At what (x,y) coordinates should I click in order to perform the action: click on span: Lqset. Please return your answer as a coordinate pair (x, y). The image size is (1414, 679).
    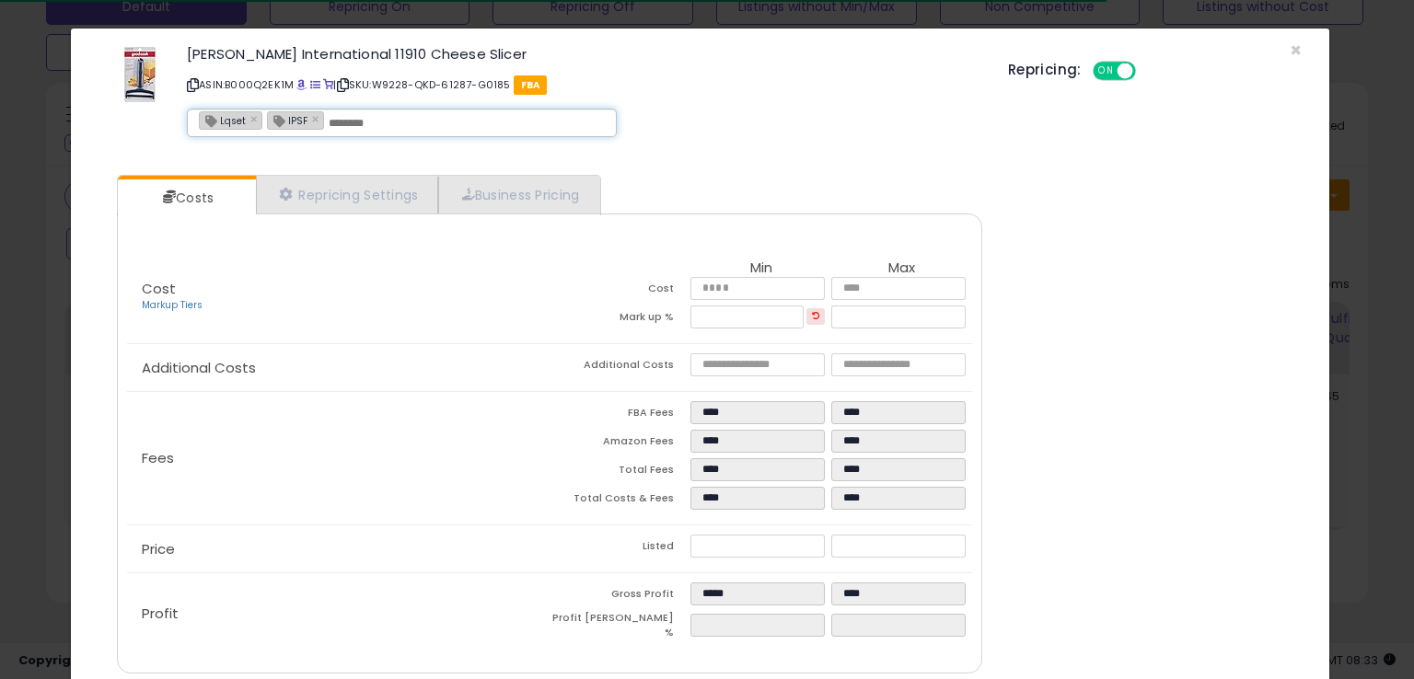
    Looking at the image, I should click on (223, 120).